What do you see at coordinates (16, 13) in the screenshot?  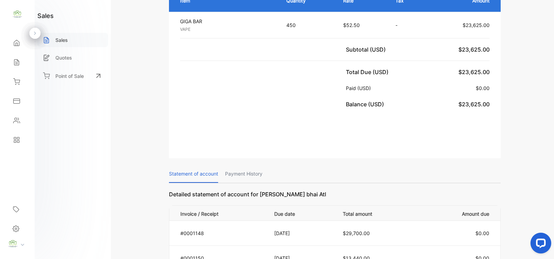 I see `button: Open LiveChat chat widget` at bounding box center [16, 13].